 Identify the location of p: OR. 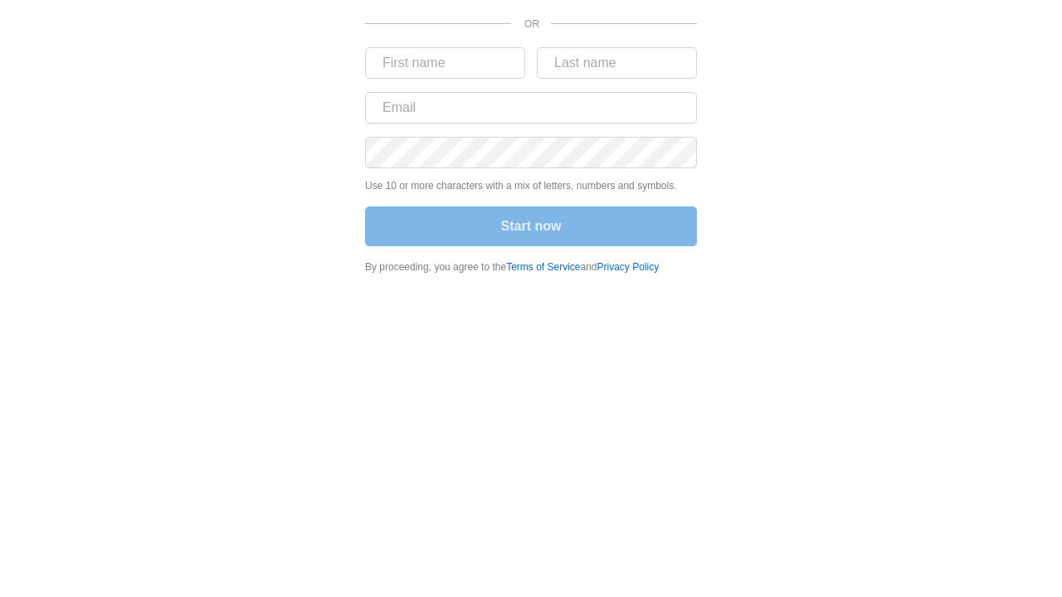
(528, 24).